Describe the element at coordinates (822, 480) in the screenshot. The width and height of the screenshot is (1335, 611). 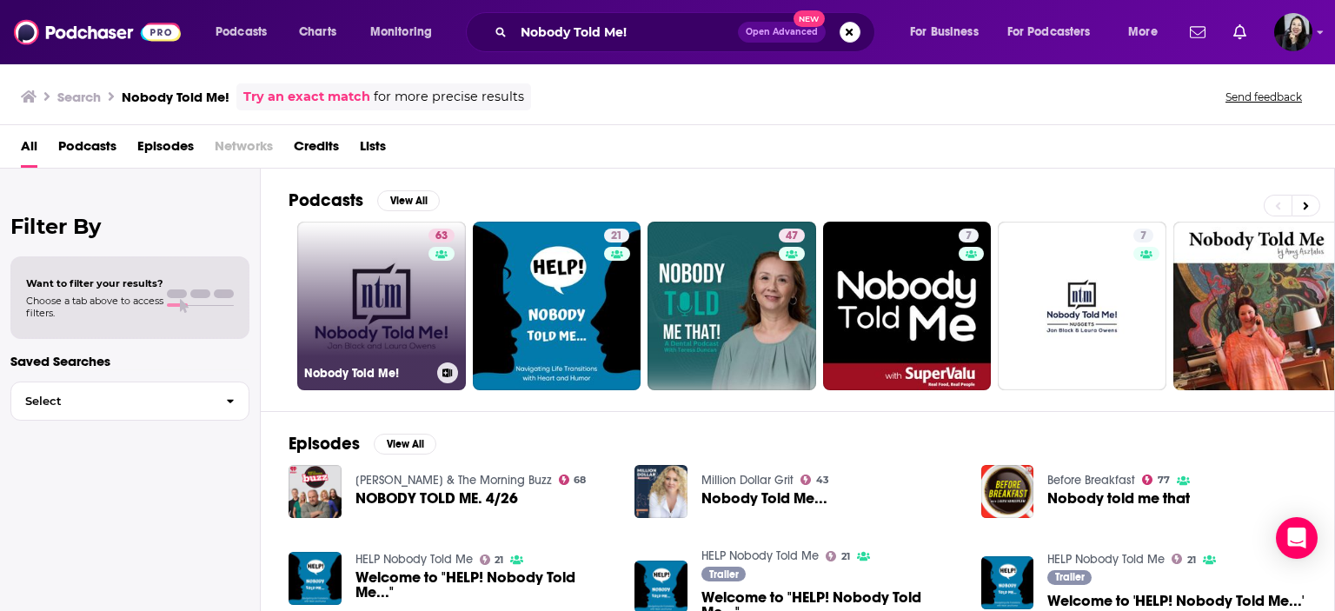
I see `span: 43` at that location.